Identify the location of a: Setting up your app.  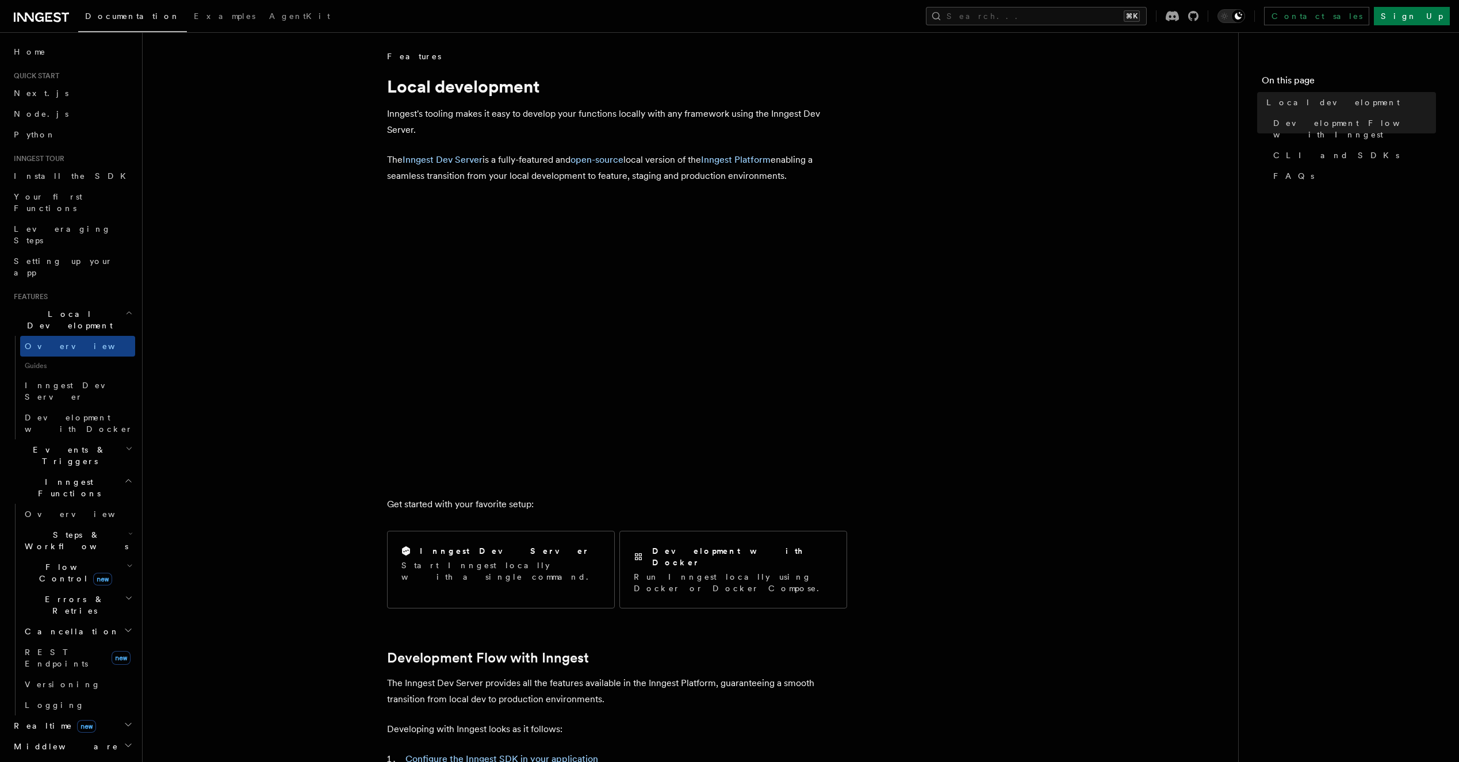
(72, 267).